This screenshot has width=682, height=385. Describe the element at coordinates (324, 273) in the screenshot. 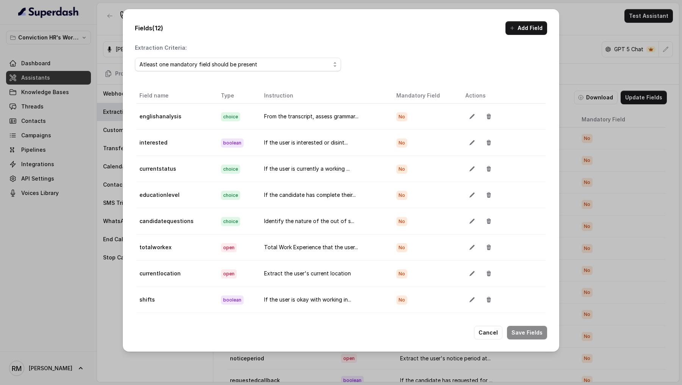

I see `td: Extract the user's current location` at that location.